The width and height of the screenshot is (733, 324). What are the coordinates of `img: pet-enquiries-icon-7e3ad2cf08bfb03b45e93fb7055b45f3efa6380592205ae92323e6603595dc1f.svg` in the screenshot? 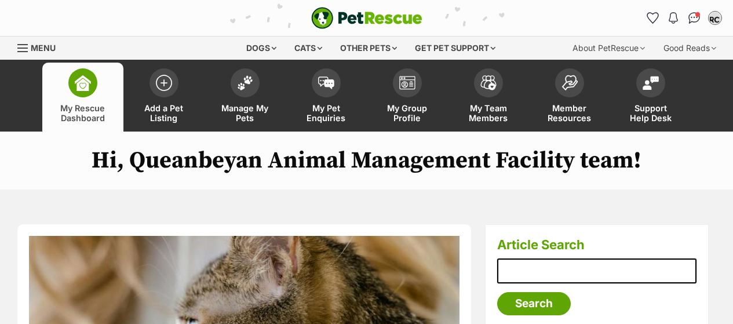 It's located at (326, 83).